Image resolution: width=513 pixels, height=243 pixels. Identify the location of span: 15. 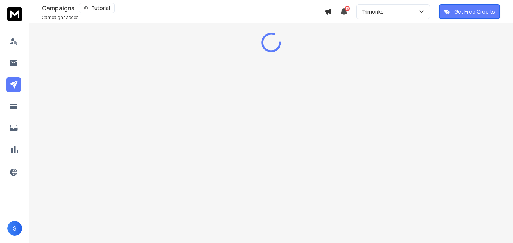
(347, 8).